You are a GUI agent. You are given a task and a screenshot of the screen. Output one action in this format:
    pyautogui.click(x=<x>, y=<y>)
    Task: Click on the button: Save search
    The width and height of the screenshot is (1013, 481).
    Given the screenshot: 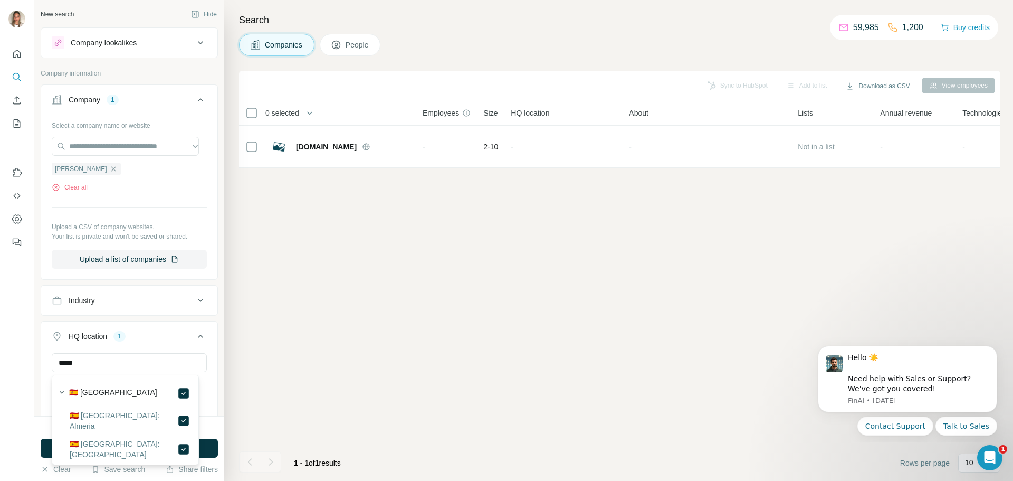 What is the action you would take?
    pyautogui.click(x=118, y=469)
    